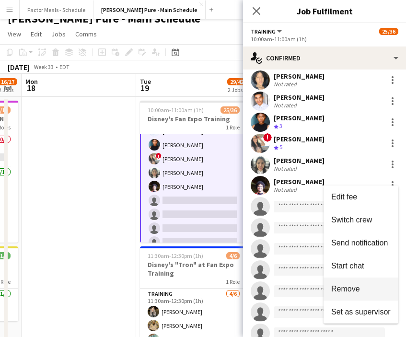  Describe the element at coordinates (361, 197) in the screenshot. I see `button: Edit fee` at that location.